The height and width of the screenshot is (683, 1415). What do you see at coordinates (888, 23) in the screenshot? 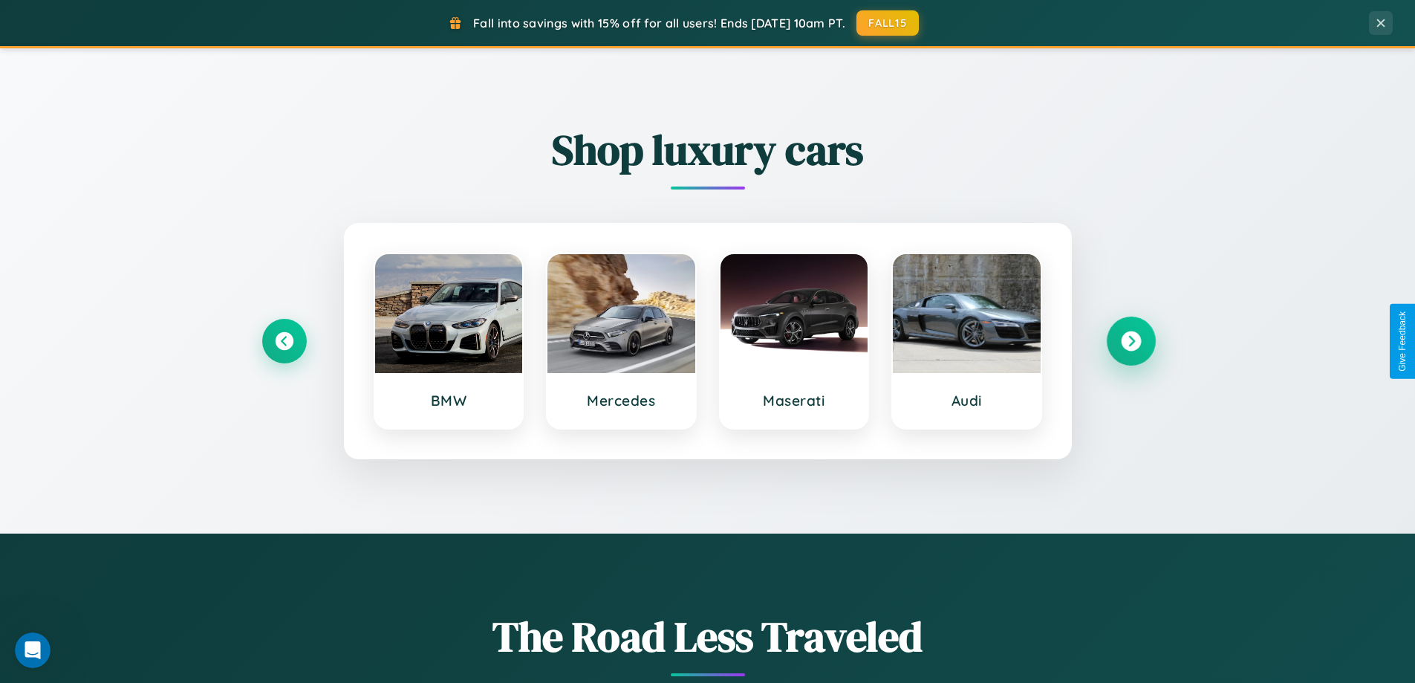
I see `button: FALL15` at bounding box center [888, 23].